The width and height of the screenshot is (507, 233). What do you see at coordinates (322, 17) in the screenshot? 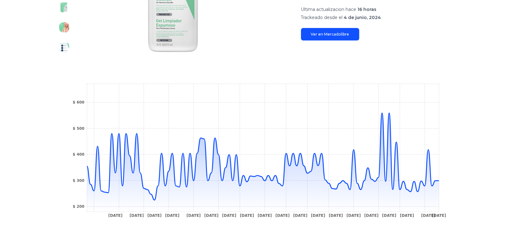
I see `span: Trackeado desde el` at bounding box center [322, 17].